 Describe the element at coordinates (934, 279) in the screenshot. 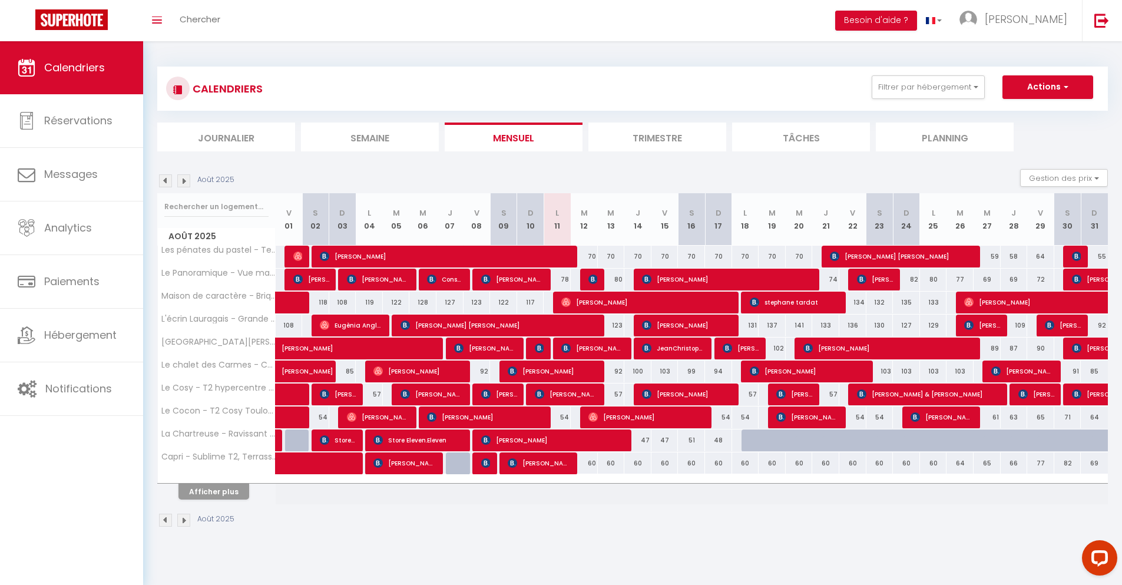

I see `div: 80` at that location.